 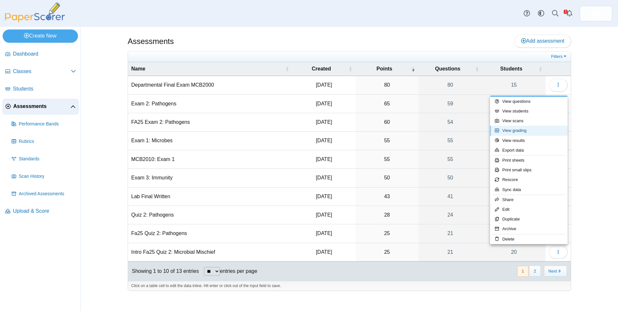 I want to click on a: Add assessment, so click(x=543, y=41).